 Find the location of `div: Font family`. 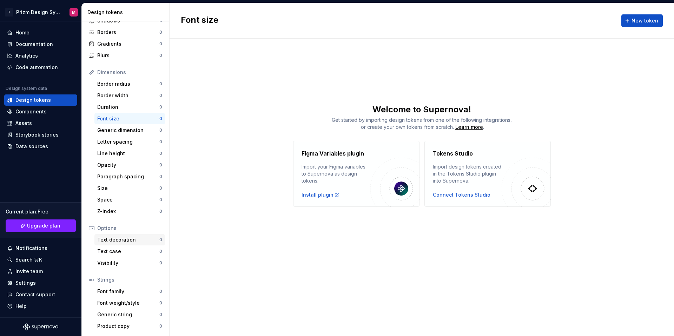

div: Font family is located at coordinates (128, 292).